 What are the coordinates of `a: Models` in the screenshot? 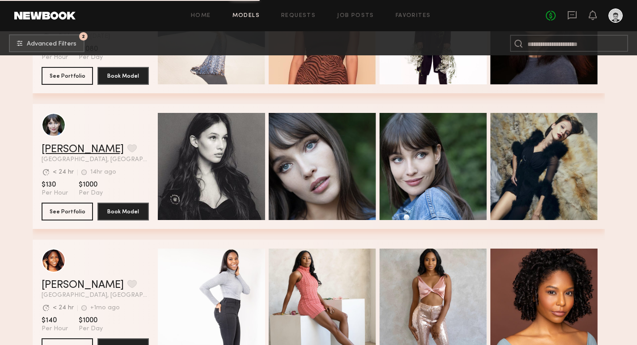 It's located at (246, 16).